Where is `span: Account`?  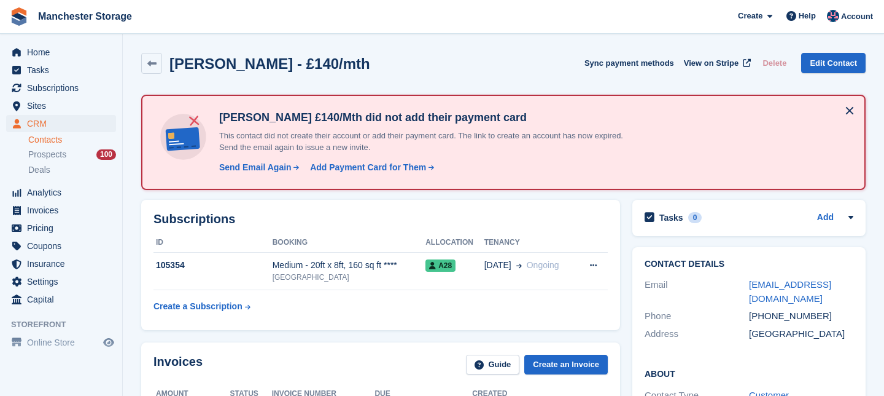 span: Account is located at coordinates (857, 17).